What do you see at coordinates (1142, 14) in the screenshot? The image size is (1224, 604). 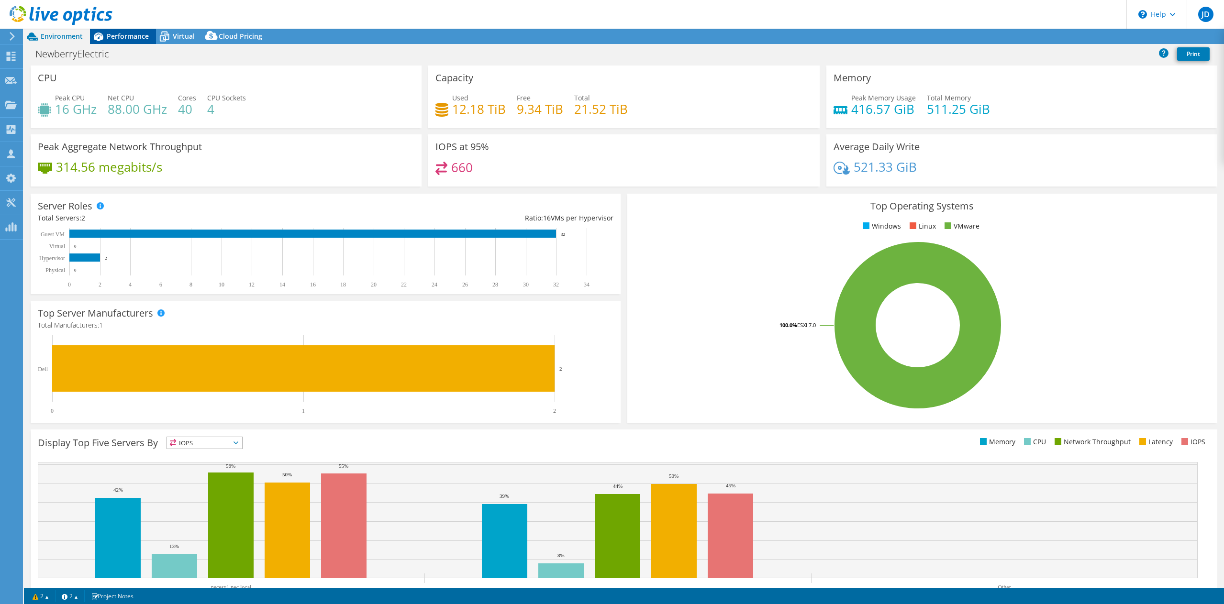 I see `svg: \n` at bounding box center [1142, 14].